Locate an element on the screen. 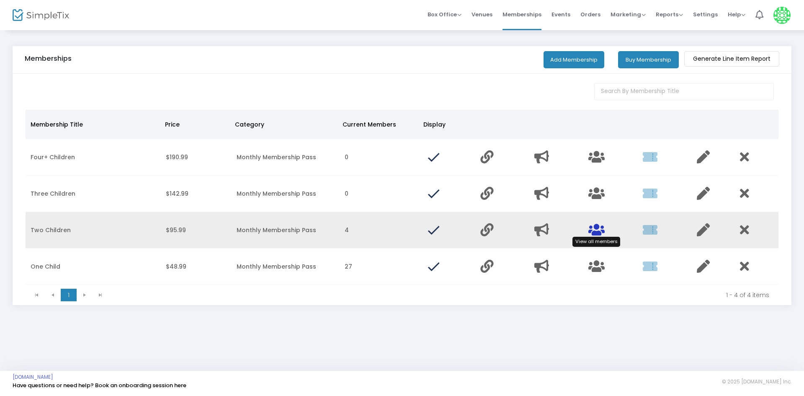 This screenshot has width=804, height=396. span: Marketing is located at coordinates (628, 14).